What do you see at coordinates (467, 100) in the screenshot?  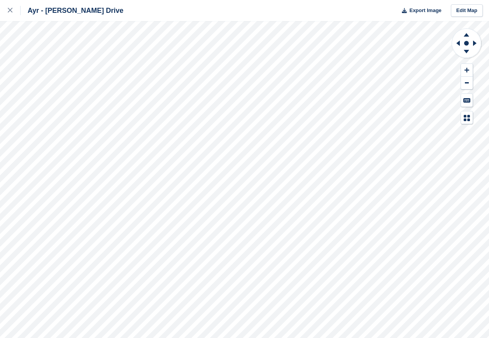 I see `button: Keyboard Shortcuts` at bounding box center [467, 100].